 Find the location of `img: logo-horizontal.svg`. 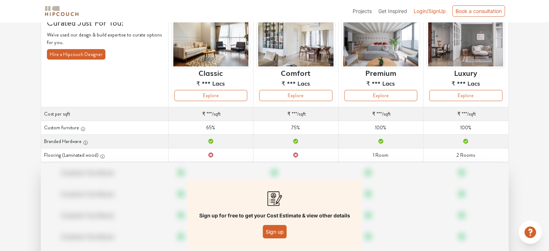

img: logo-horizontal.svg is located at coordinates (62, 11).